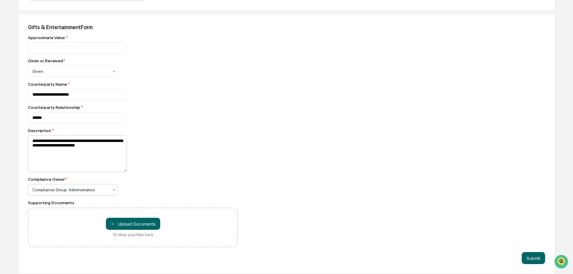 The image size is (573, 274). I want to click on img: 1746055101610-c473b297-6a78-478c-a979-82029cc54cd1, so click(11, 51).